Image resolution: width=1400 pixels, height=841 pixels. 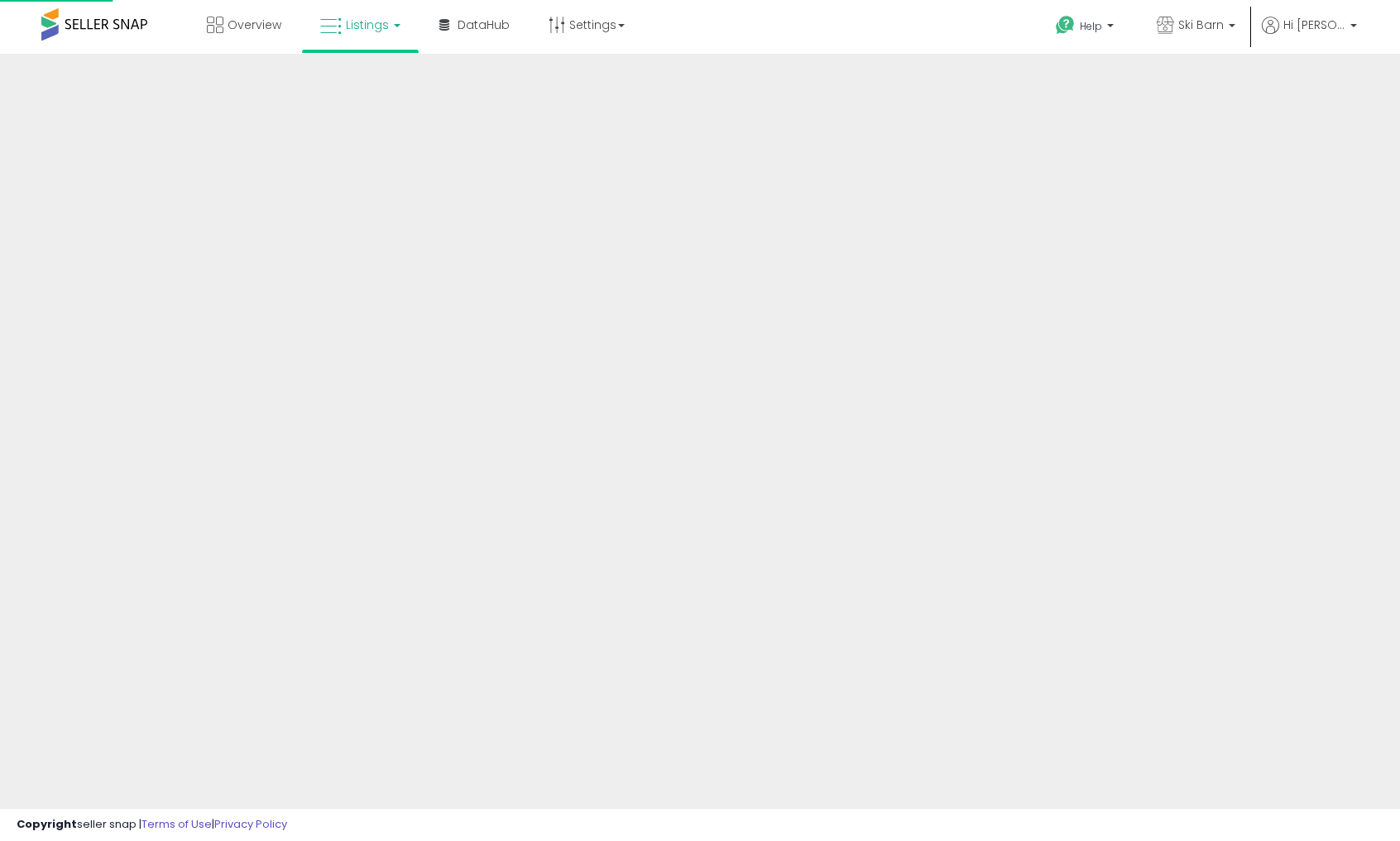 What do you see at coordinates (1087, 28) in the screenshot?
I see `a: Help` at bounding box center [1087, 28].